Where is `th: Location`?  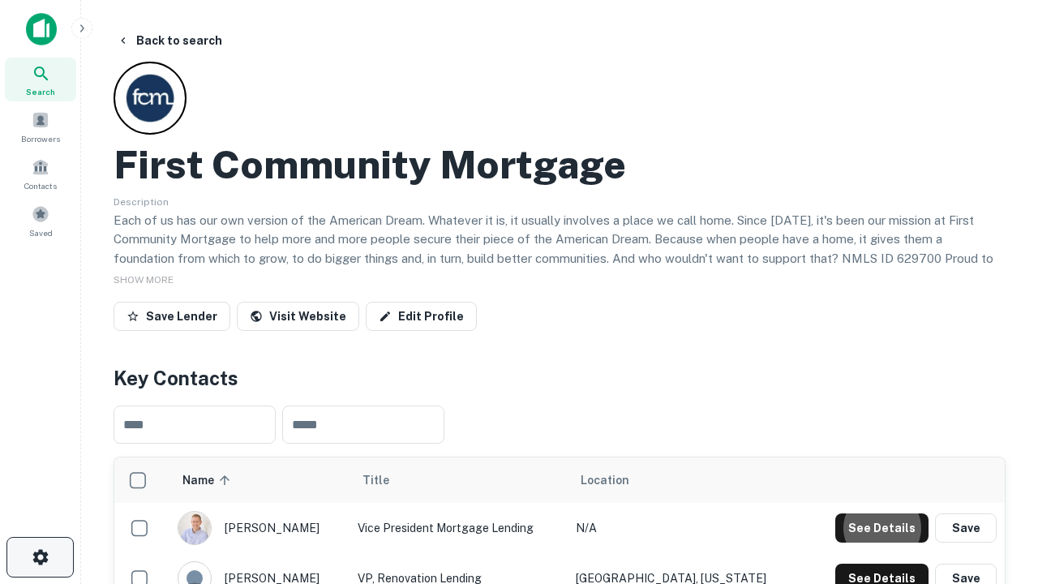 th: Location is located at coordinates (685, 480).